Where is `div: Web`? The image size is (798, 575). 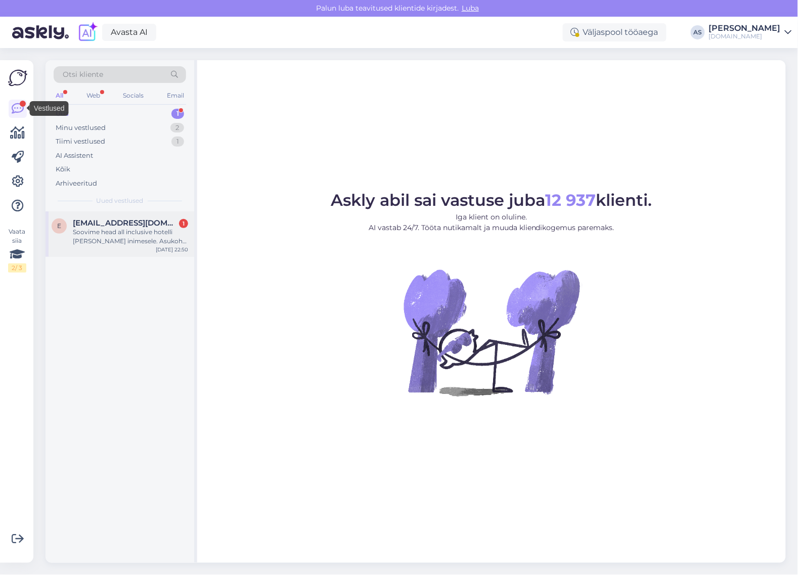
div: Web is located at coordinates (93, 96).